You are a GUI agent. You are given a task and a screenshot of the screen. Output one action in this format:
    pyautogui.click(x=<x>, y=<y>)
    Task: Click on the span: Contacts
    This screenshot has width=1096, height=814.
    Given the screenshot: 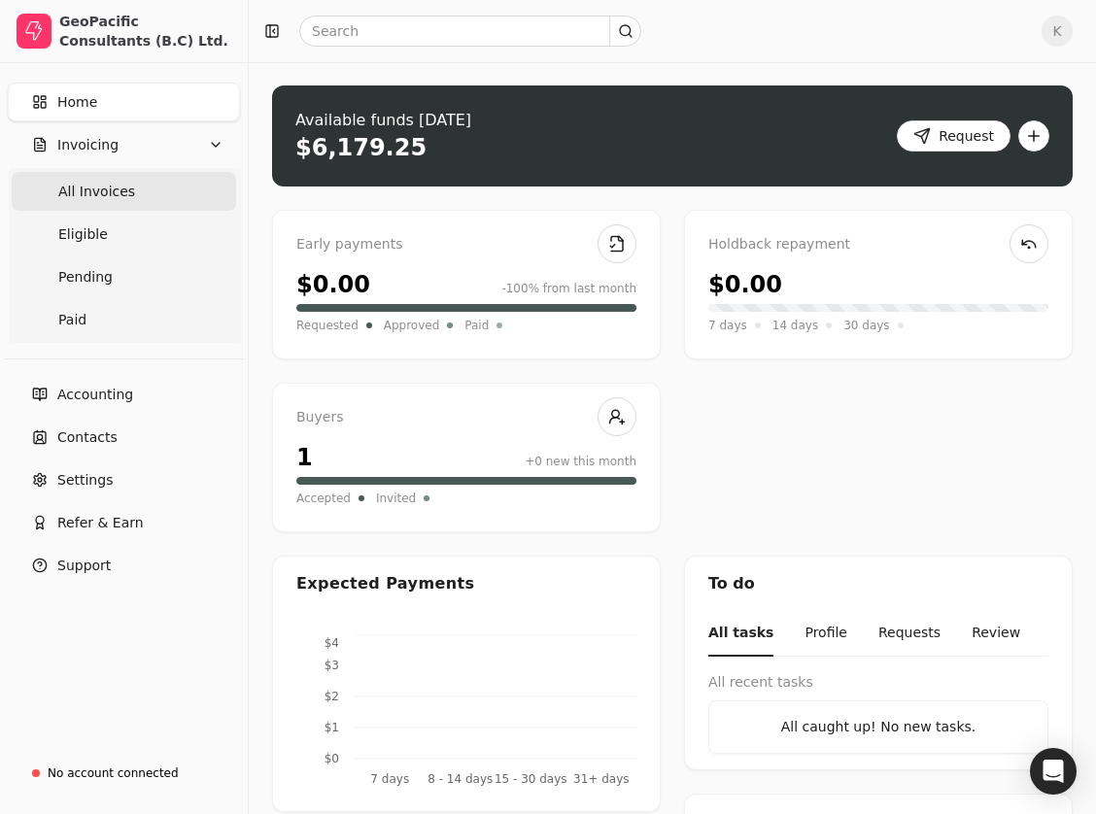 What is the action you would take?
    pyautogui.click(x=87, y=437)
    